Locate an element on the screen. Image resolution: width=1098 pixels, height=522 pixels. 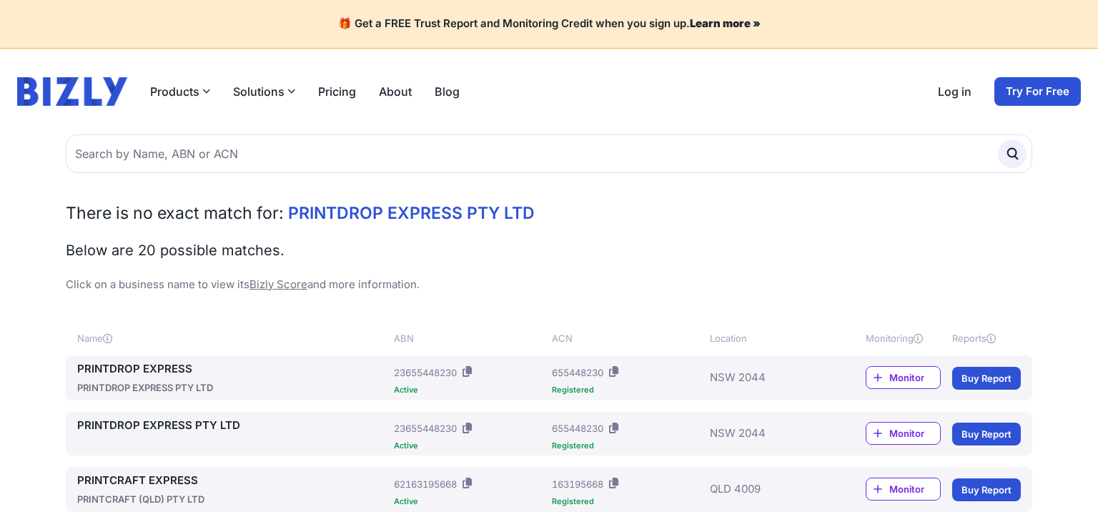
div: Name is located at coordinates (232, 338).